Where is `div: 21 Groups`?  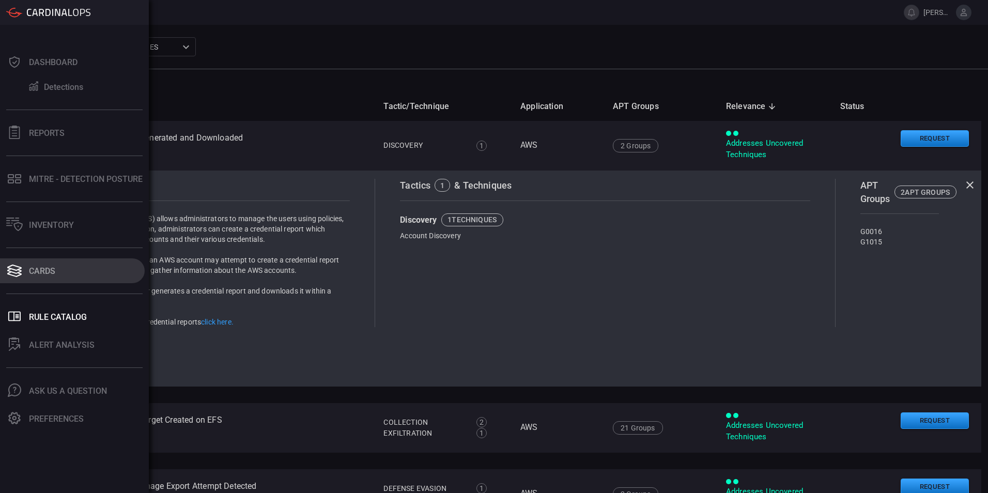 div: 21 Groups is located at coordinates (638, 428).